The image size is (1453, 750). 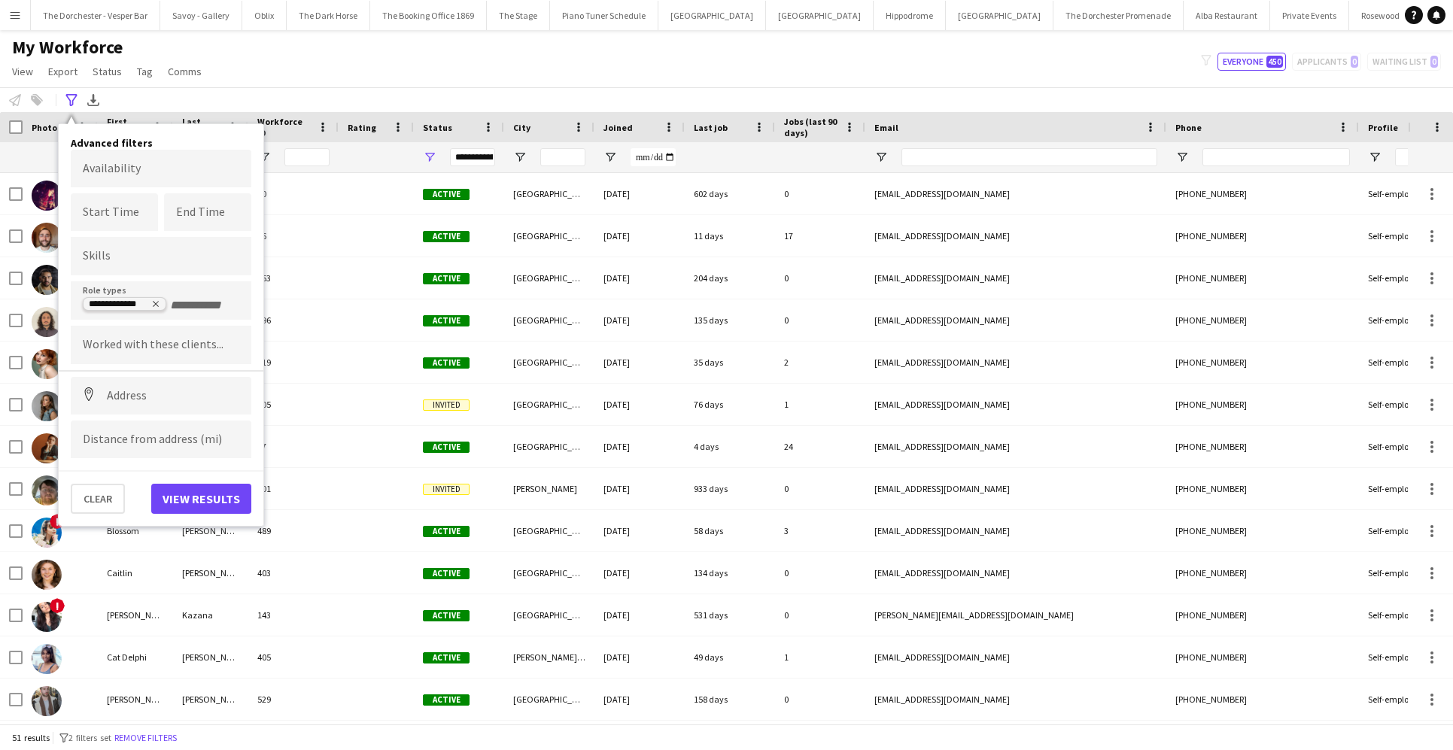 What do you see at coordinates (135, 657) in the screenshot?
I see `div: Cat Delphi` at bounding box center [135, 657].